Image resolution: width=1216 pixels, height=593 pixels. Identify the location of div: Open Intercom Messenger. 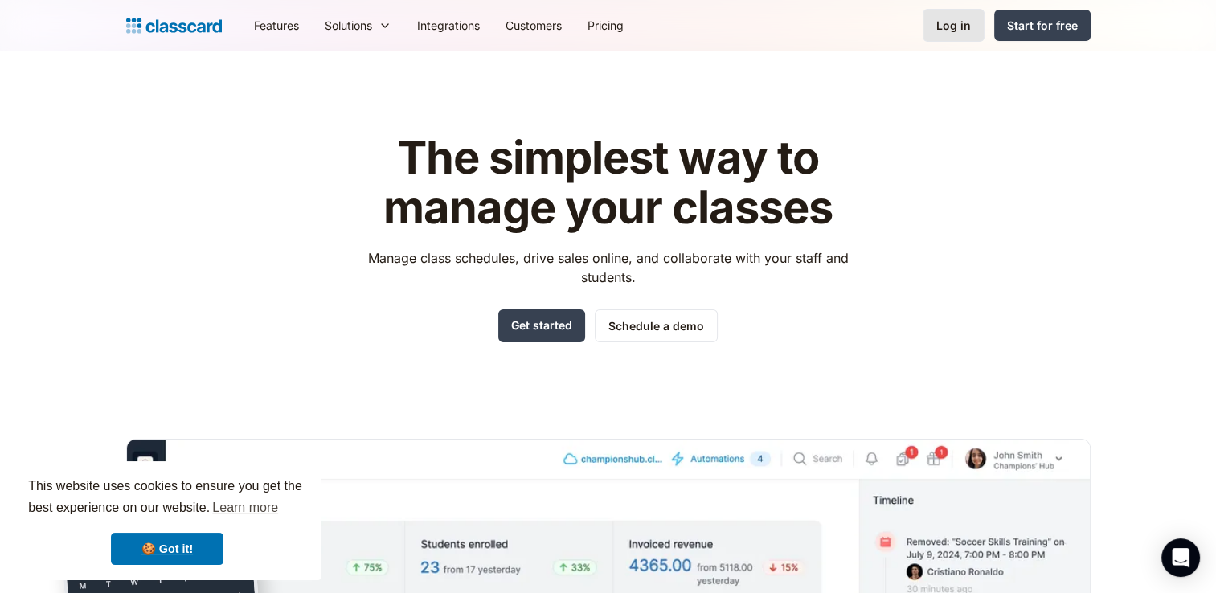
(1181, 558).